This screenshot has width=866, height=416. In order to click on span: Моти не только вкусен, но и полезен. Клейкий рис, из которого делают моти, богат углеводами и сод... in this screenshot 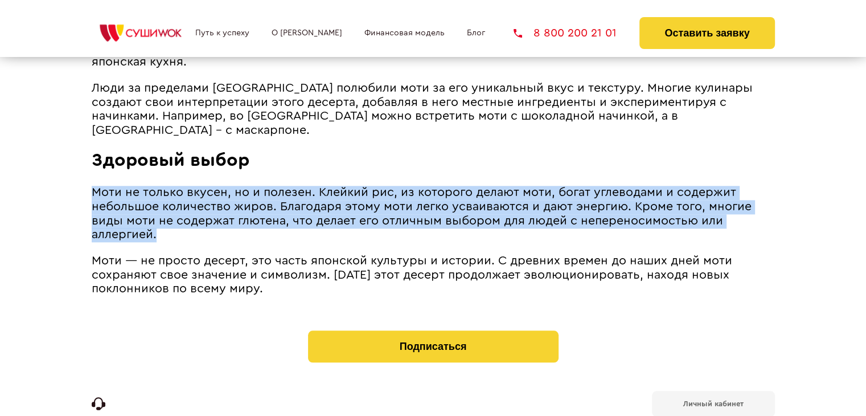, I will do `click(421, 213)`.